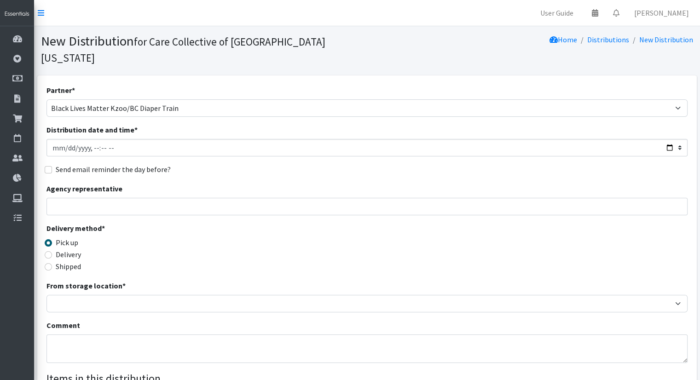  Describe the element at coordinates (68, 266) in the screenshot. I see `label: Shipped` at that location.